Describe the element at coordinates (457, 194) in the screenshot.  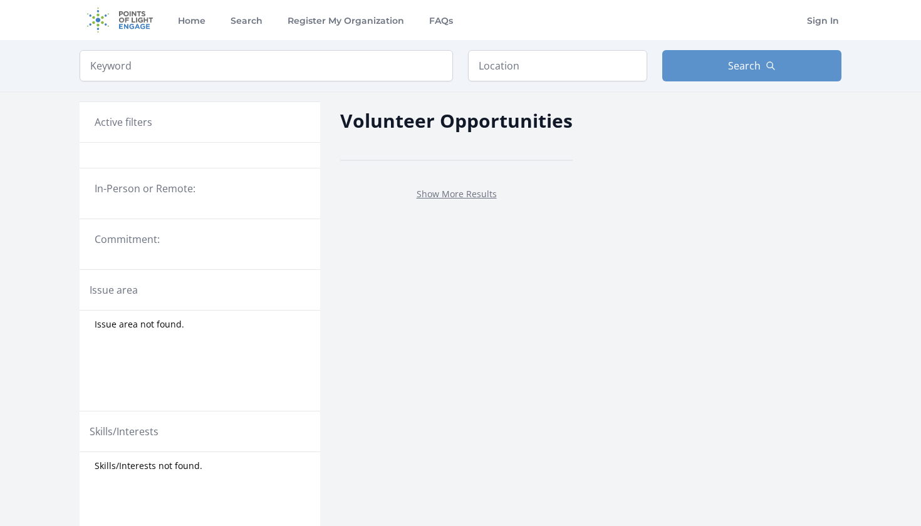
I see `a: Show More Results` at that location.